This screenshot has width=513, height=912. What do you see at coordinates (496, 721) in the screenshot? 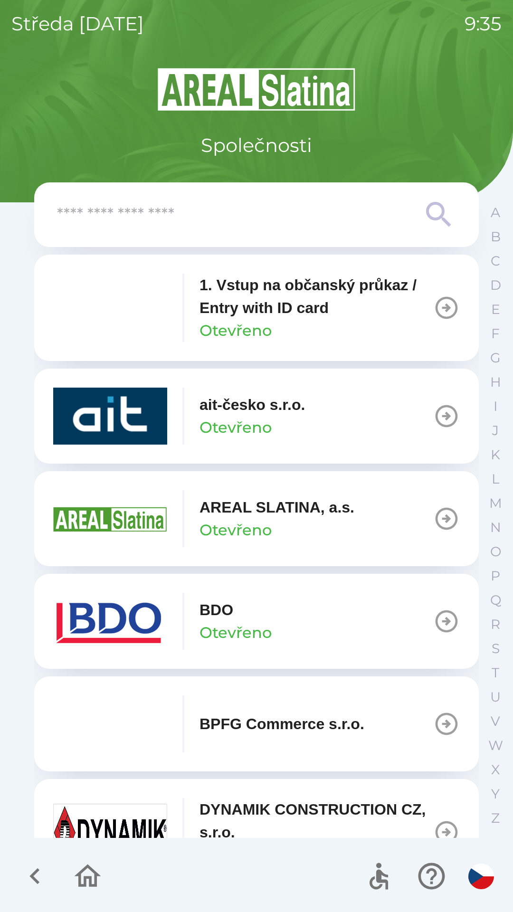
I see `p: V` at bounding box center [496, 721].